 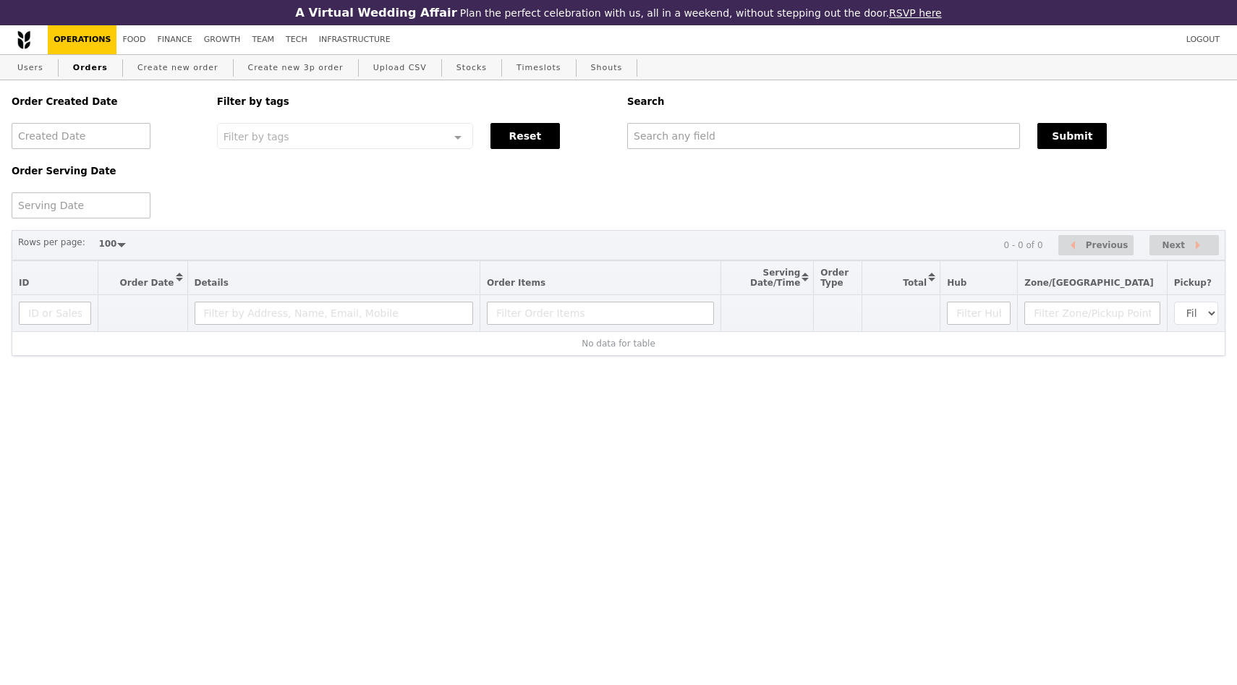 What do you see at coordinates (1203, 40) in the screenshot?
I see `a: Logout` at bounding box center [1203, 40].